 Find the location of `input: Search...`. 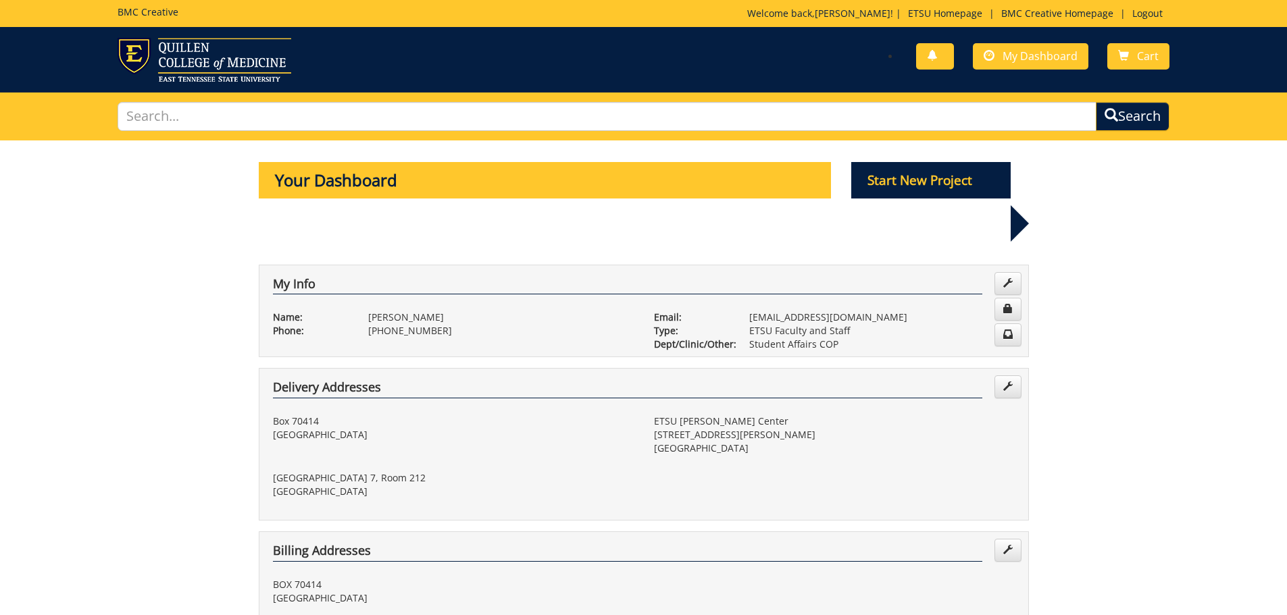

input: Search... is located at coordinates (607, 116).